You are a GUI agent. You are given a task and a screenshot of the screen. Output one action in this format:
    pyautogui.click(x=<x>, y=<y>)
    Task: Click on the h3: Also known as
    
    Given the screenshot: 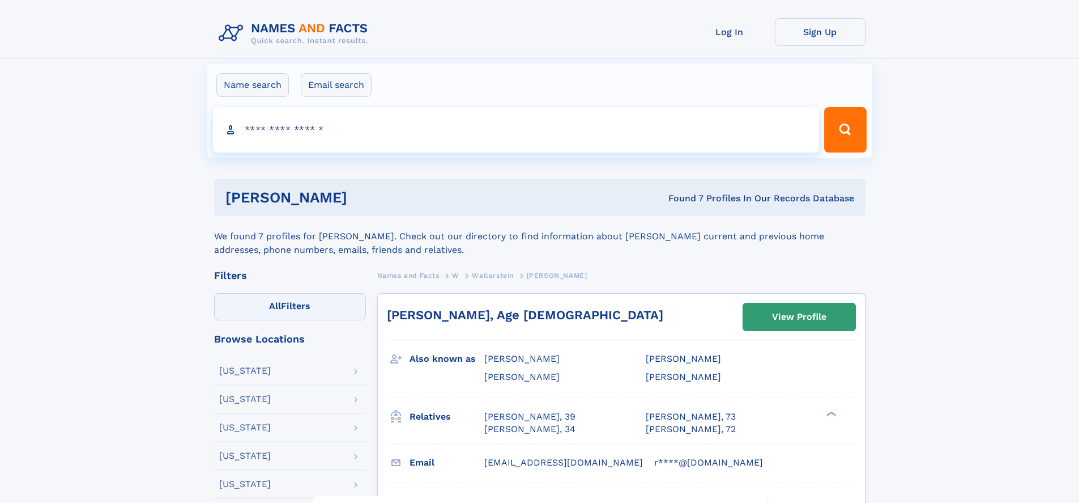 What is the action you would take?
    pyautogui.click(x=447, y=359)
    